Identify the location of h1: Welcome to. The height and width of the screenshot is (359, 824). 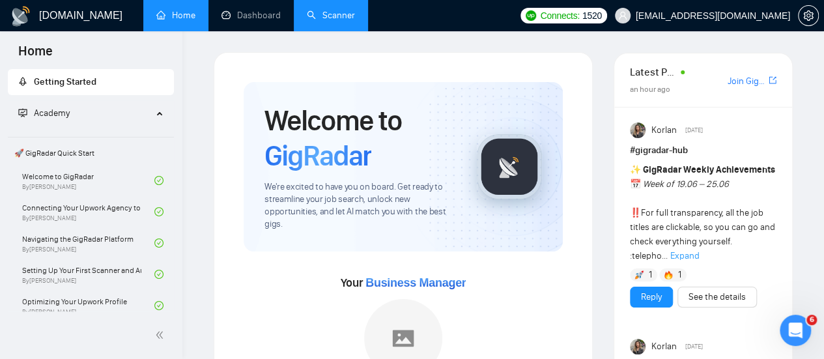
(360, 138).